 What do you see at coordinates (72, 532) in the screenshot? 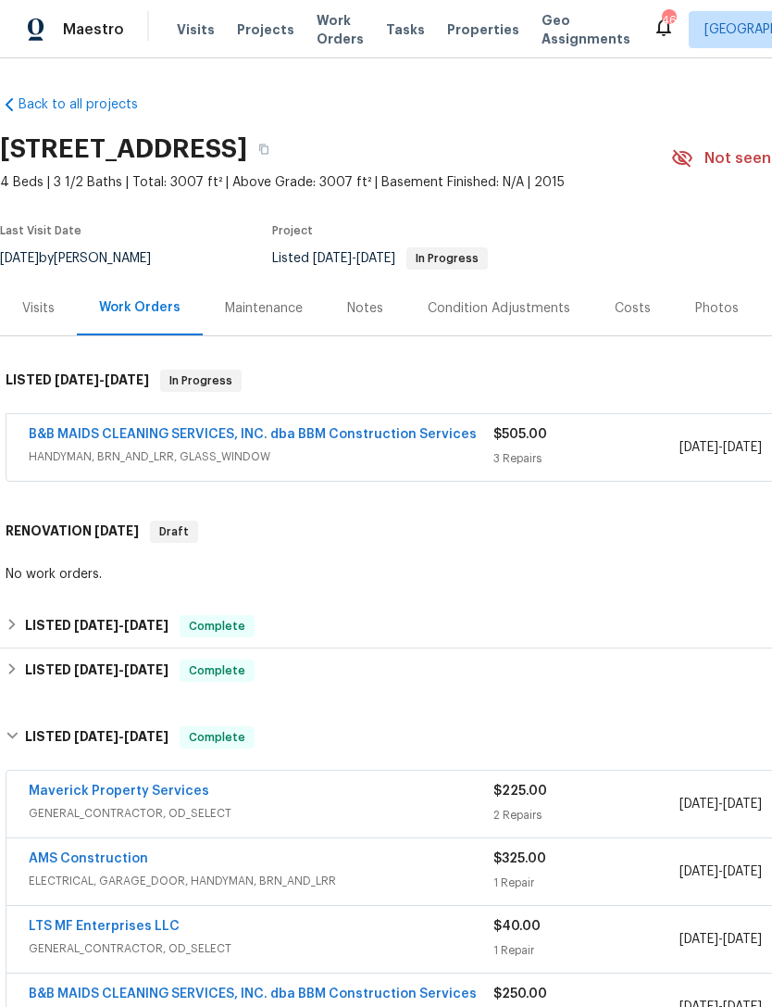
I see `h6: RENOVATION` at bounding box center [72, 532].